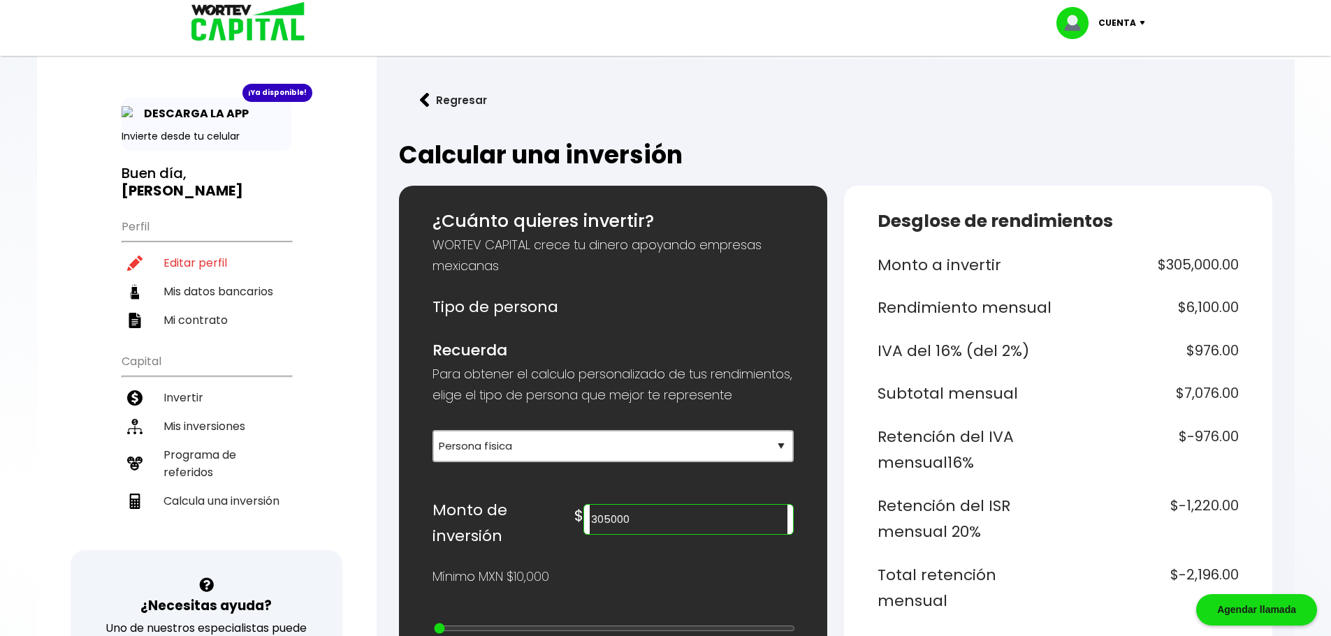 This screenshot has height=636, width=1331. I want to click on div: ¡Ya disponible!, so click(277, 93).